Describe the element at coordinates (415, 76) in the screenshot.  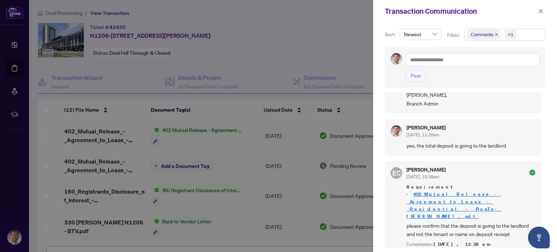
I see `button: Post` at that location.